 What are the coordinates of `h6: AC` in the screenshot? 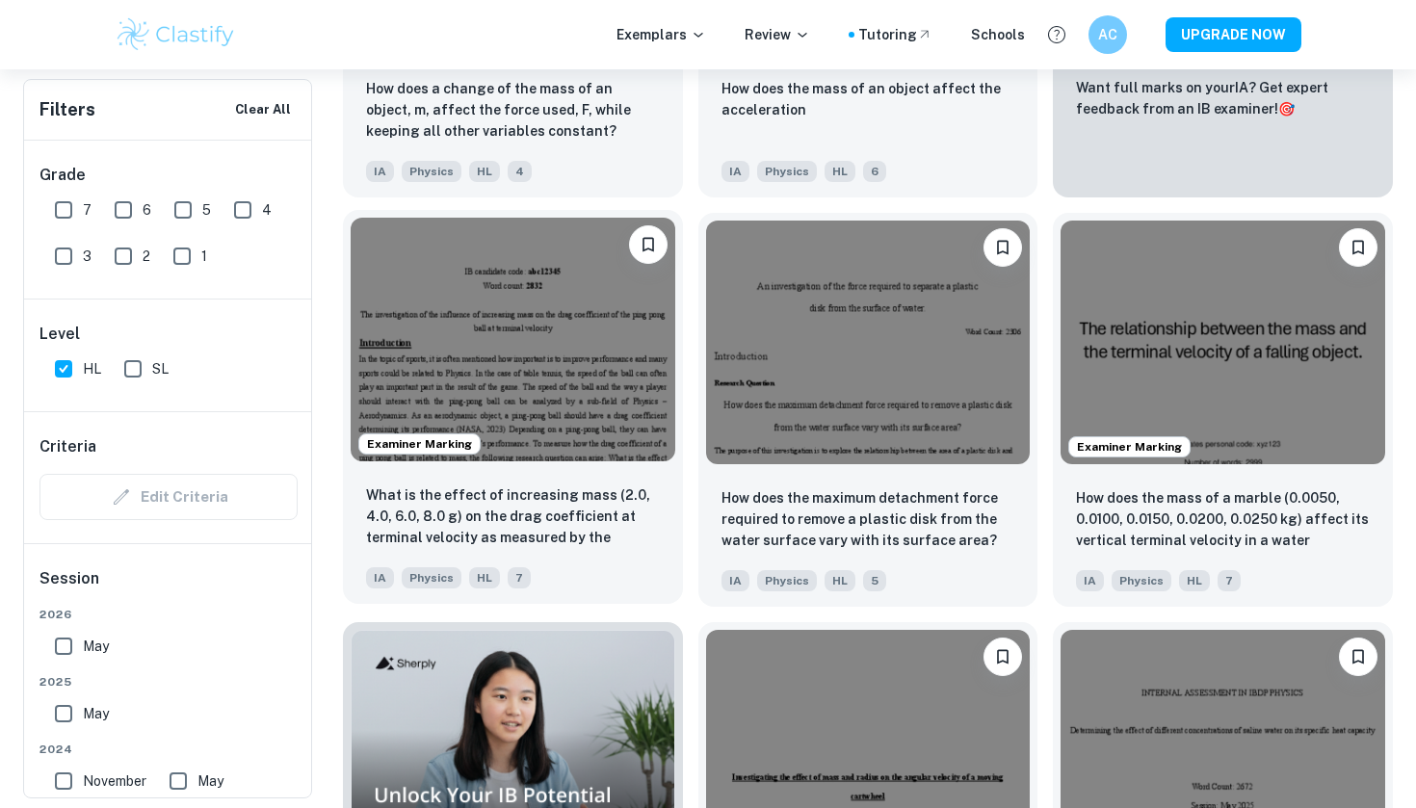 It's located at (1108, 35).